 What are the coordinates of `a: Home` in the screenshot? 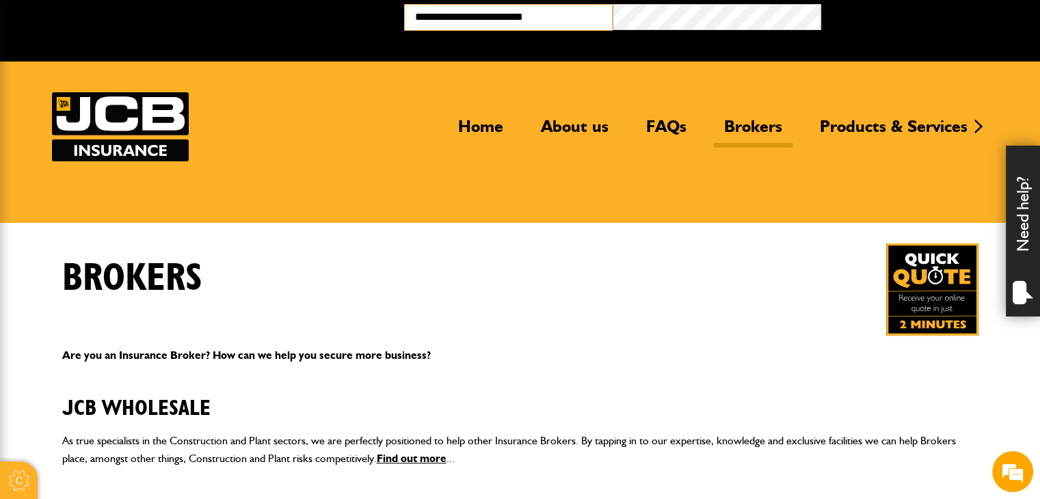 It's located at (481, 132).